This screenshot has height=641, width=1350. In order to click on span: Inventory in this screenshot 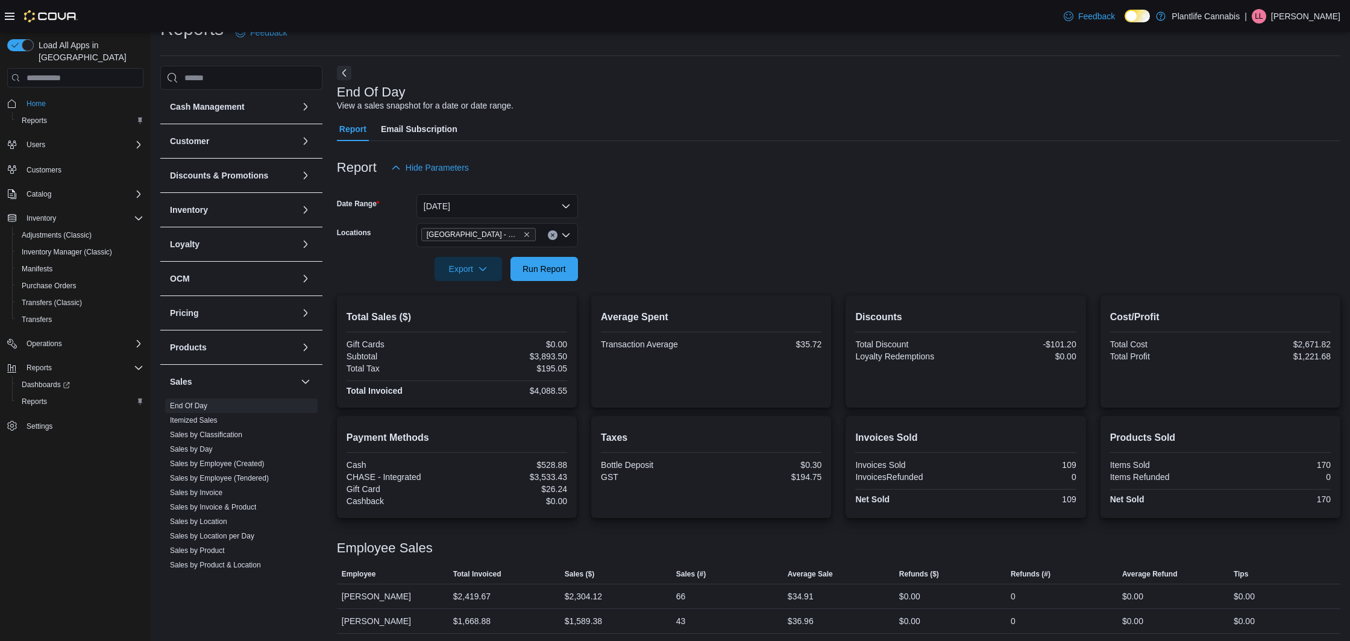, I will do `click(83, 218)`.